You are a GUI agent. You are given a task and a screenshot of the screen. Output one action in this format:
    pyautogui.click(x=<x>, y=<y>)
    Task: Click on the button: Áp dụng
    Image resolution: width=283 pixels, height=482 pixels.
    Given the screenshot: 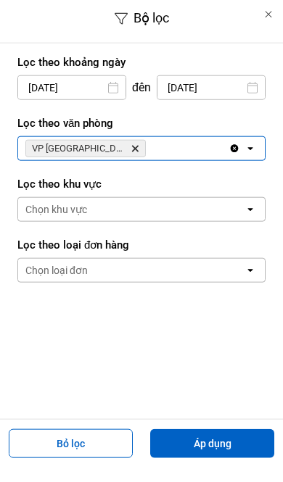 What is the action you would take?
    pyautogui.click(x=212, y=444)
    